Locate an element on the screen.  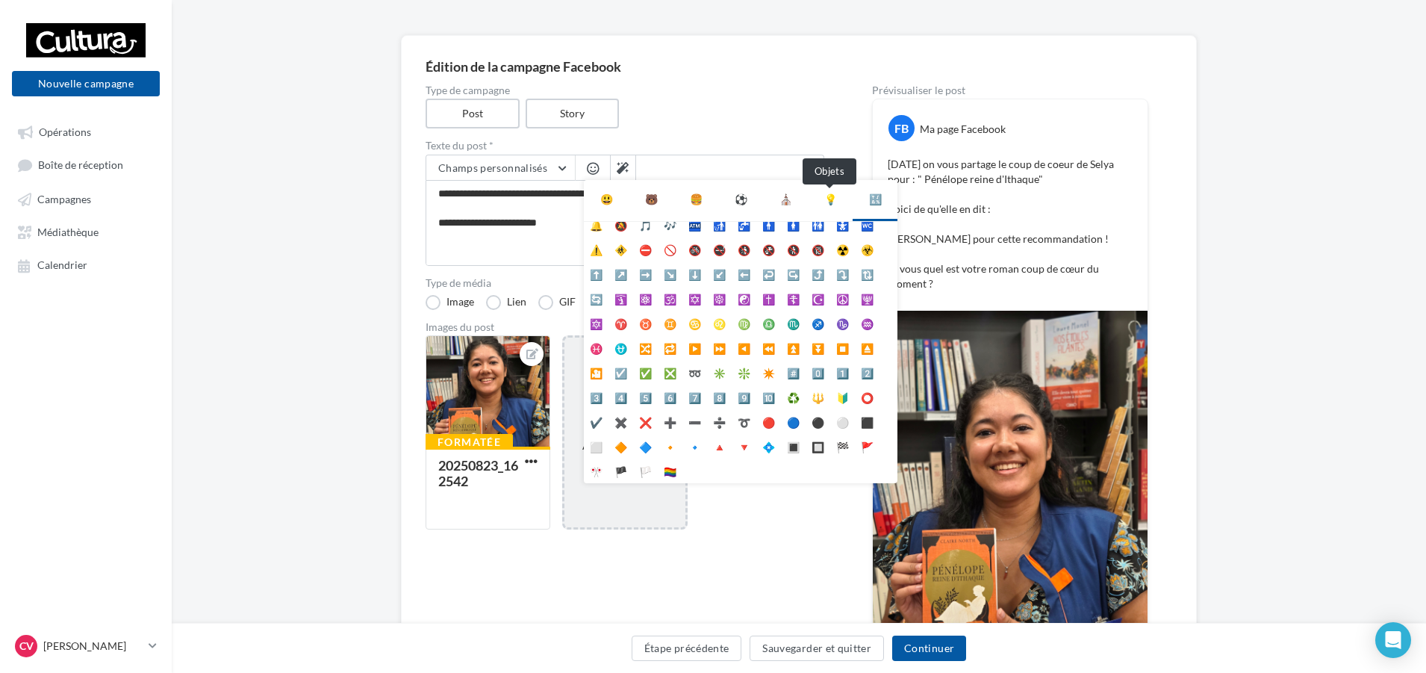
a: Campagnes is located at coordinates (86, 199).